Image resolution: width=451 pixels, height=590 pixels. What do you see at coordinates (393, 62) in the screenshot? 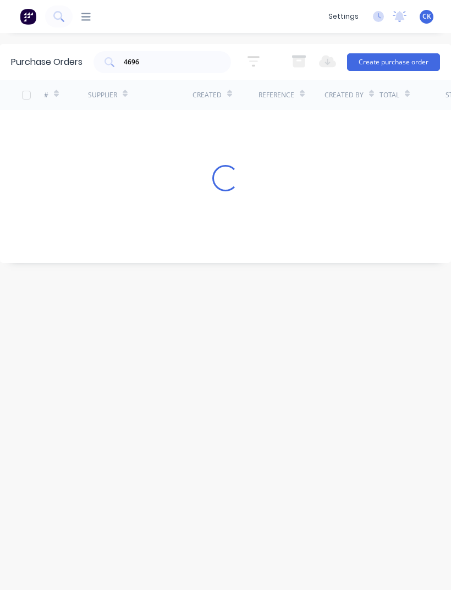
I see `button: Create purchase order` at bounding box center [393, 62].